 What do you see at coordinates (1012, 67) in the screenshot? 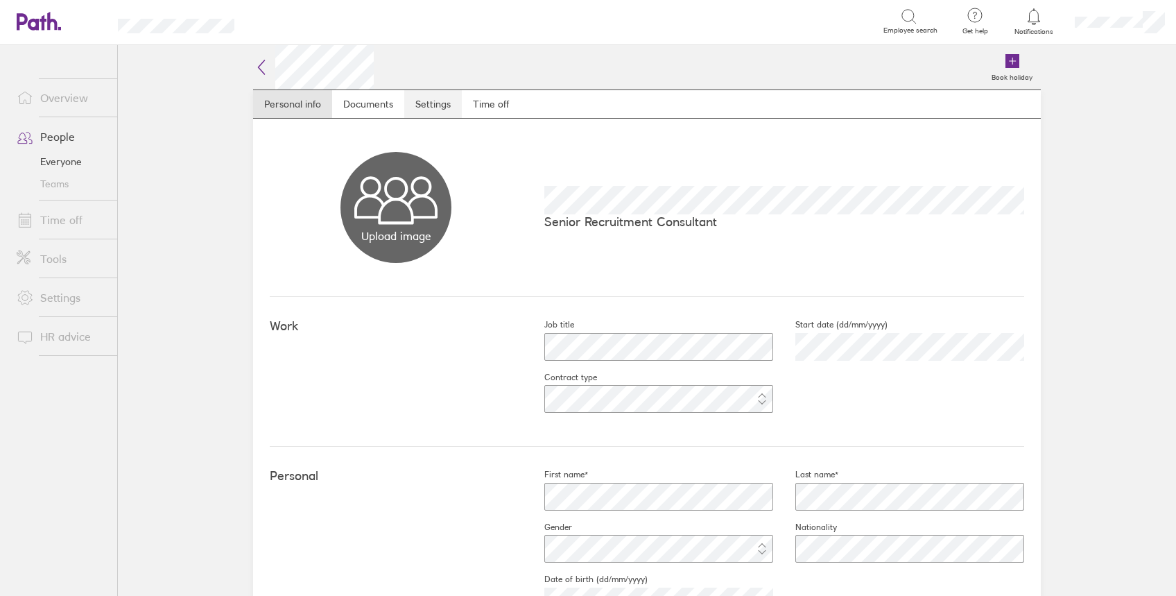
I see `a: Book holiday` at bounding box center [1012, 67].